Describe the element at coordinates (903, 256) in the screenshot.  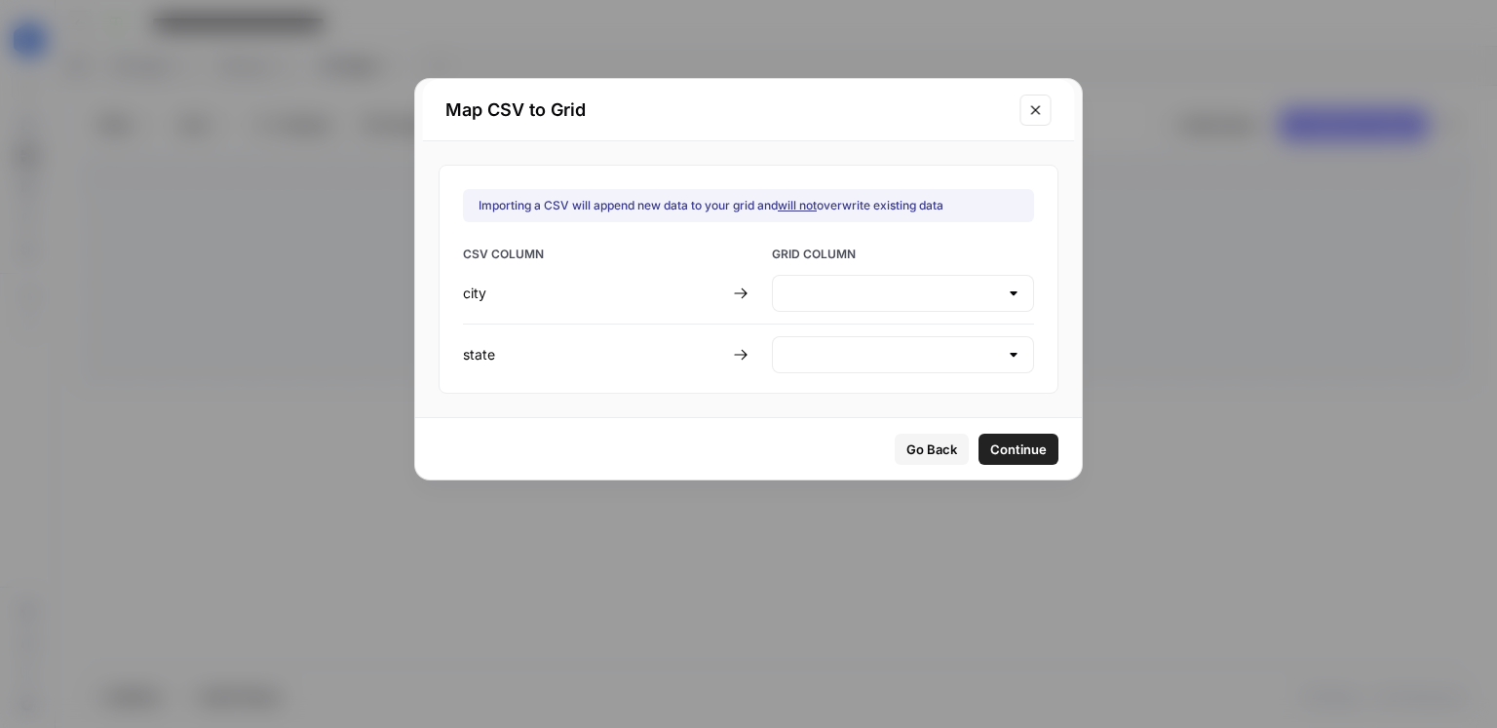
I see `span: GRID COLUMN` at that location.